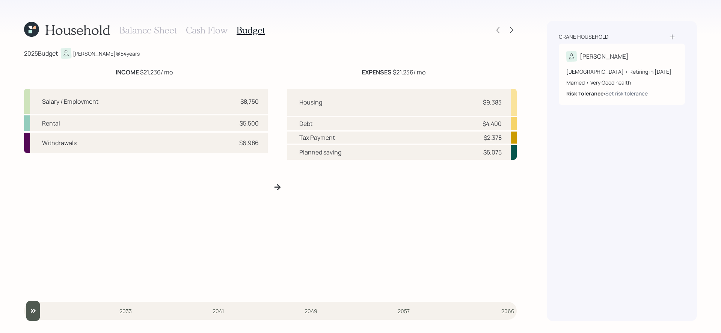 This screenshot has width=721, height=333. Describe the element at coordinates (317, 137) in the screenshot. I see `div: Tax Payment` at that location.